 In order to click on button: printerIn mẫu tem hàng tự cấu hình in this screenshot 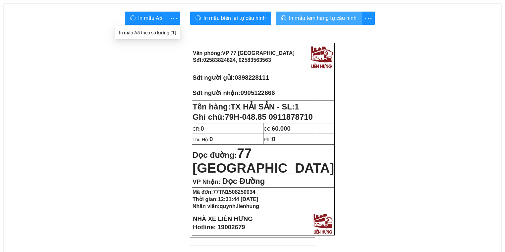, I will do `click(319, 18)`.